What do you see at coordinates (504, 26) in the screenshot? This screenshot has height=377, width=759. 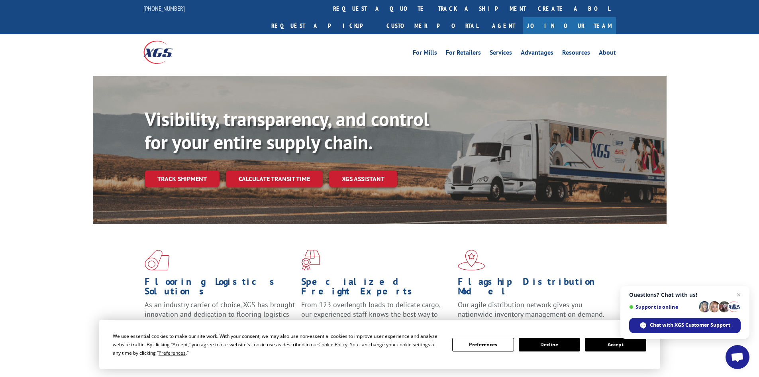 I see `a: Agent` at bounding box center [504, 26].